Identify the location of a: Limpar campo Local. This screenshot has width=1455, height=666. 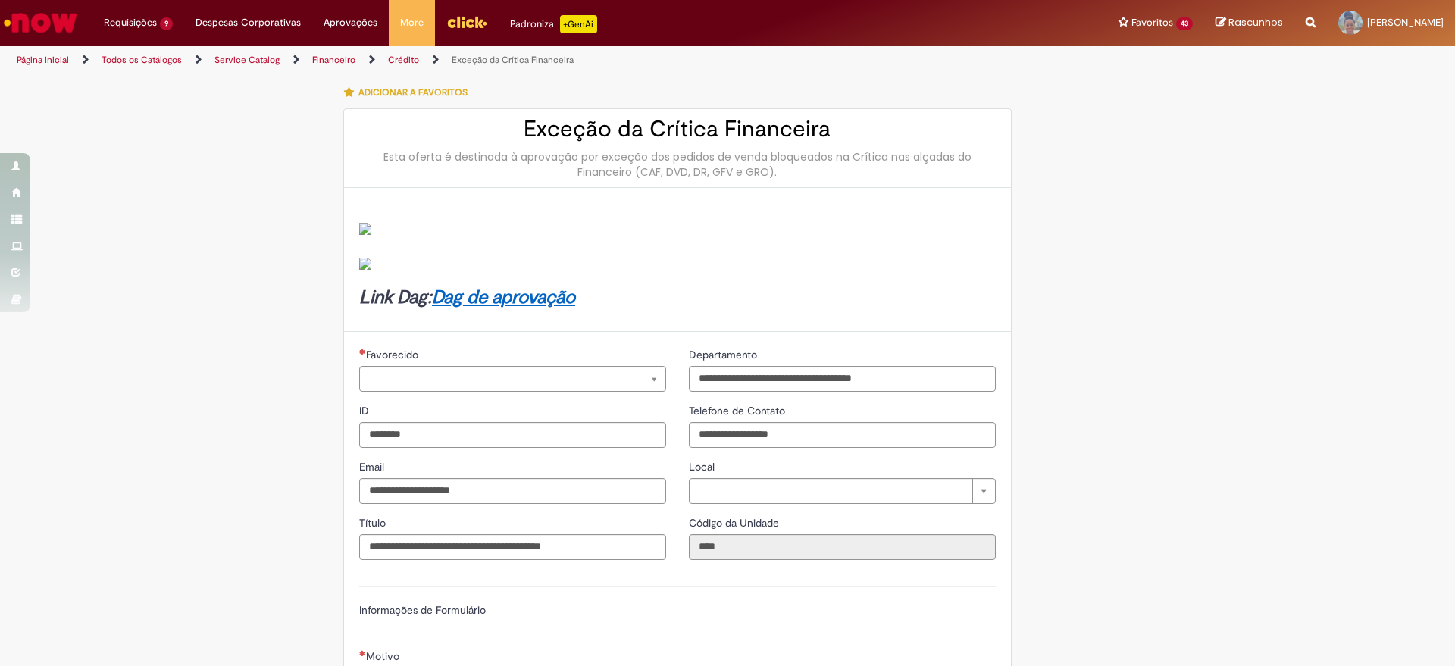
(842, 491).